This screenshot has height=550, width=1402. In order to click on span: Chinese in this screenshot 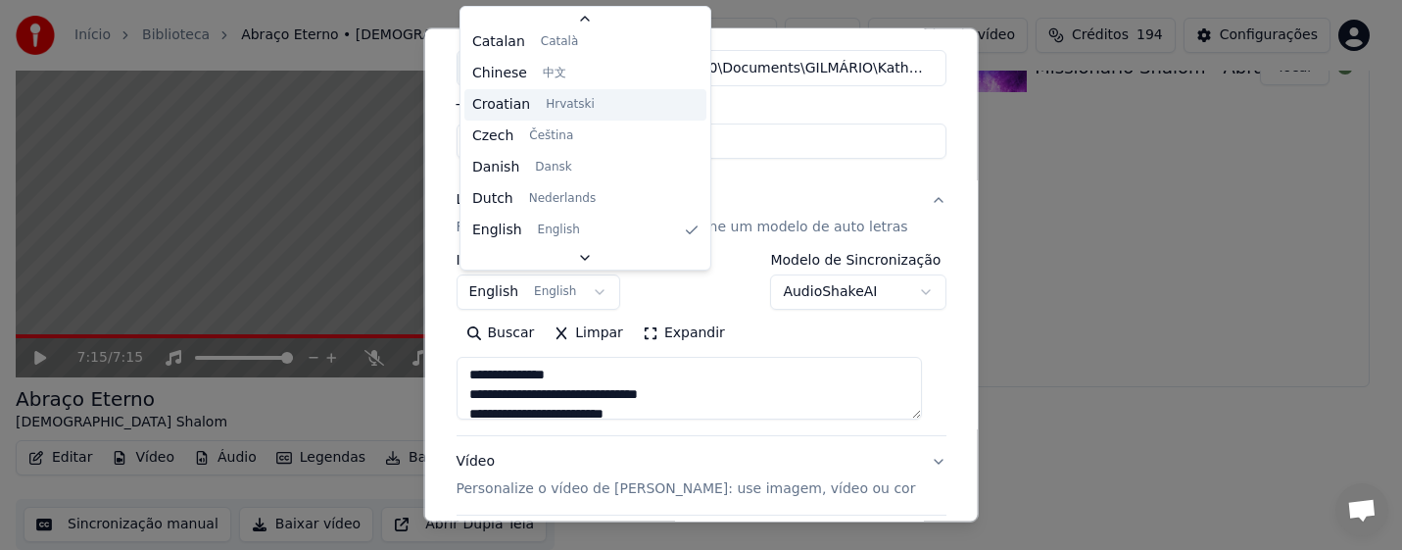, I will do `click(500, 73)`.